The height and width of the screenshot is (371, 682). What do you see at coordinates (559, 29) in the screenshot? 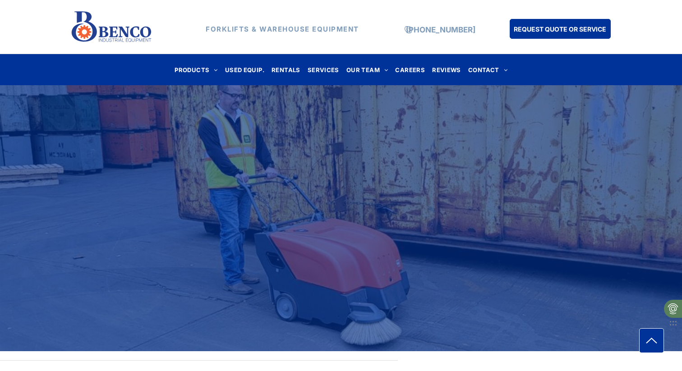
I see `span: REQUEST QUOTE OR SERVICE` at bounding box center [559, 29].